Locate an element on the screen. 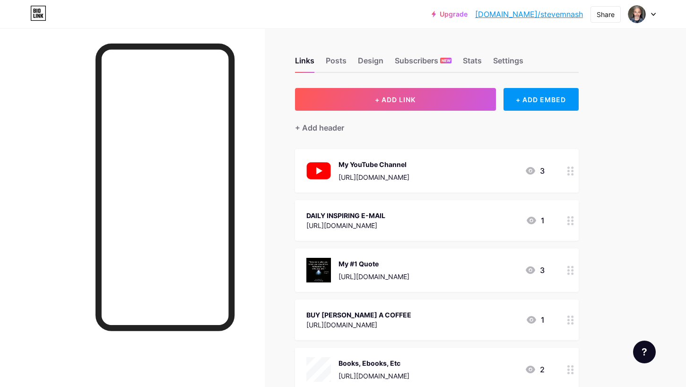 The width and height of the screenshot is (686, 387). div: Share is located at coordinates (606, 14).